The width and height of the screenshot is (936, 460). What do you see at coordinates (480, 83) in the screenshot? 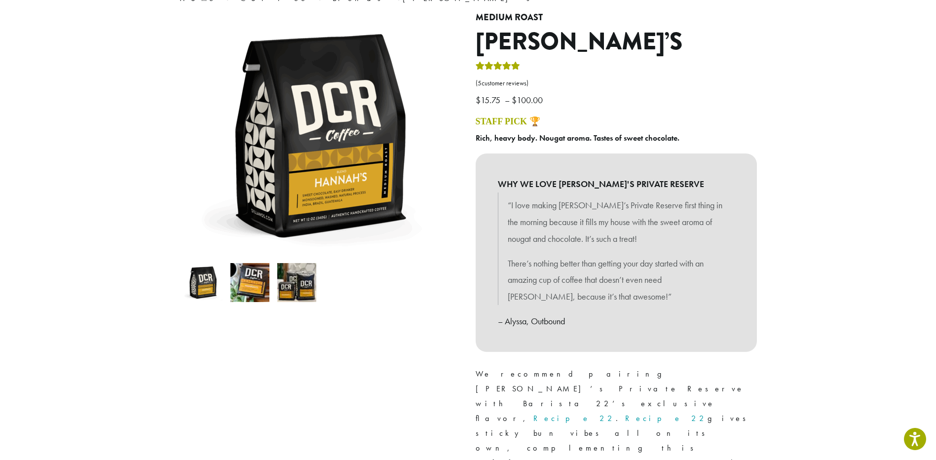
I see `span: 5` at bounding box center [480, 83].